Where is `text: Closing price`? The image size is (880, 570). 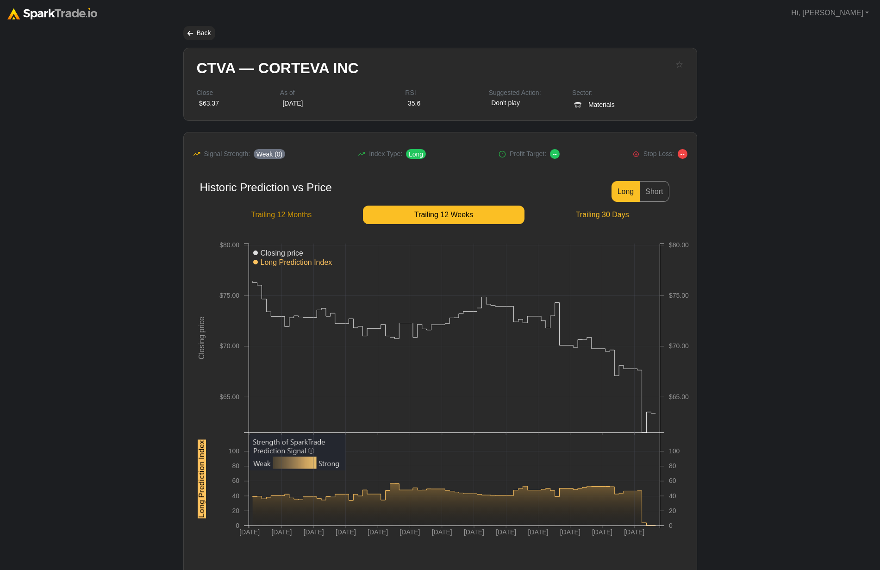
text: Closing price is located at coordinates (201, 338).